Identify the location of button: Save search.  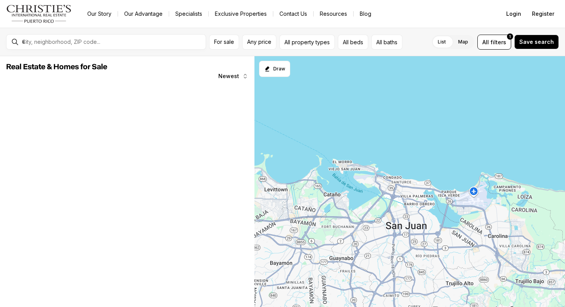
(536, 42).